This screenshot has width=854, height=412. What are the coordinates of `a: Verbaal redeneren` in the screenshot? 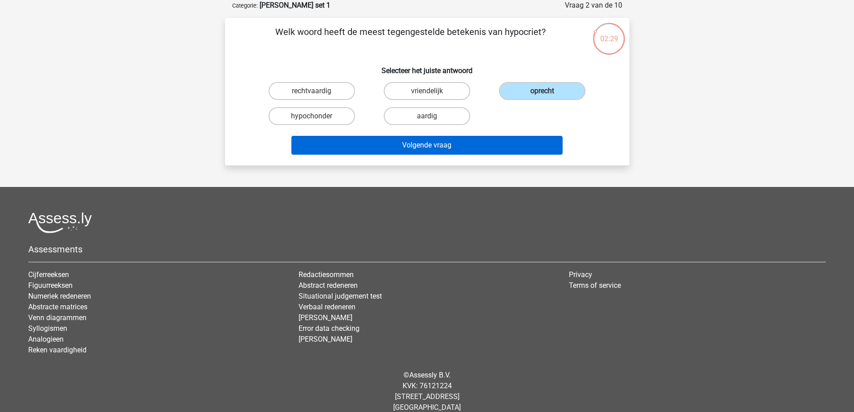 It's located at (327, 306).